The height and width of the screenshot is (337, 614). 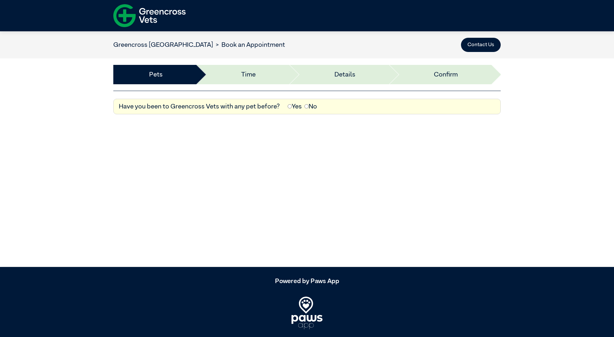 What do you see at coordinates (311, 107) in the screenshot?
I see `label: No` at bounding box center [311, 107].